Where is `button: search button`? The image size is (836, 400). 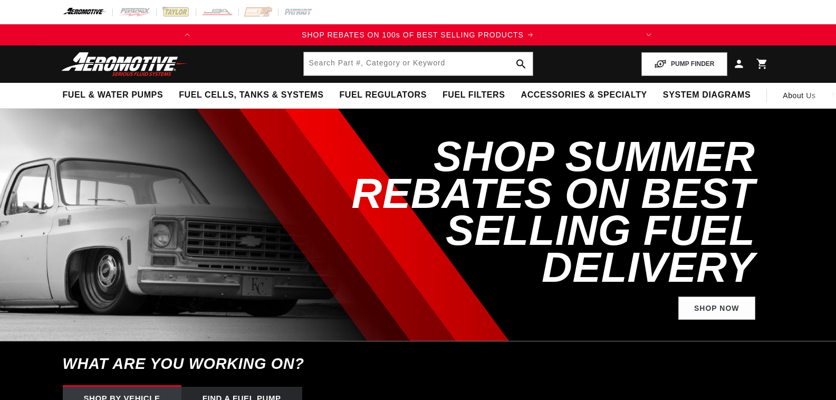
button: search button is located at coordinates (521, 64).